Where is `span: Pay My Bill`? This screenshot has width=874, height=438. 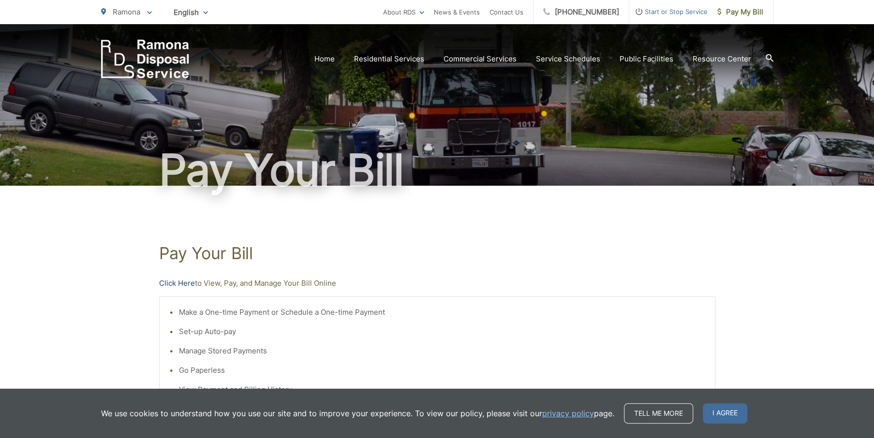
span: Pay My Bill is located at coordinates (740, 12).